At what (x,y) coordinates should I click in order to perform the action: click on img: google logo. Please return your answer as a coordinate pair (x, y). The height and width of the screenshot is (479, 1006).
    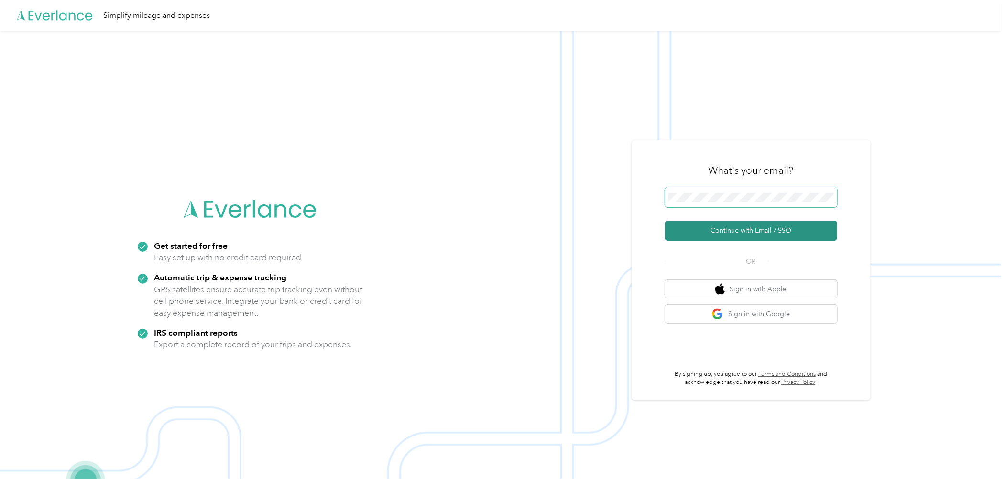
    Looking at the image, I should click on (717, 314).